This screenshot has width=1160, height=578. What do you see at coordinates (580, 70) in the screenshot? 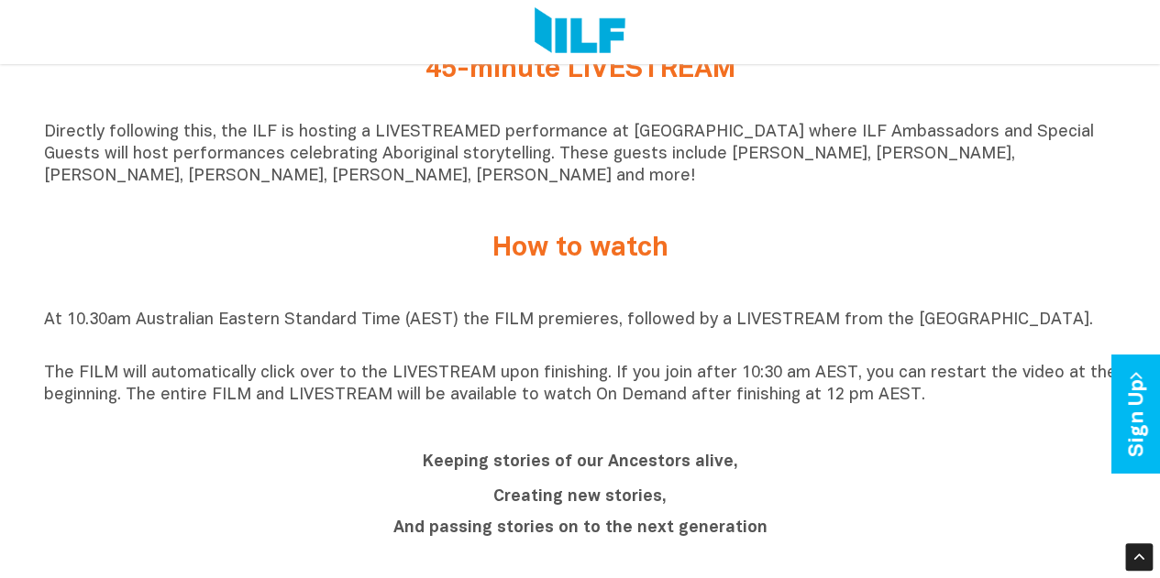
I see `h2: 45-minute LIVESTREAM` at bounding box center [580, 70].